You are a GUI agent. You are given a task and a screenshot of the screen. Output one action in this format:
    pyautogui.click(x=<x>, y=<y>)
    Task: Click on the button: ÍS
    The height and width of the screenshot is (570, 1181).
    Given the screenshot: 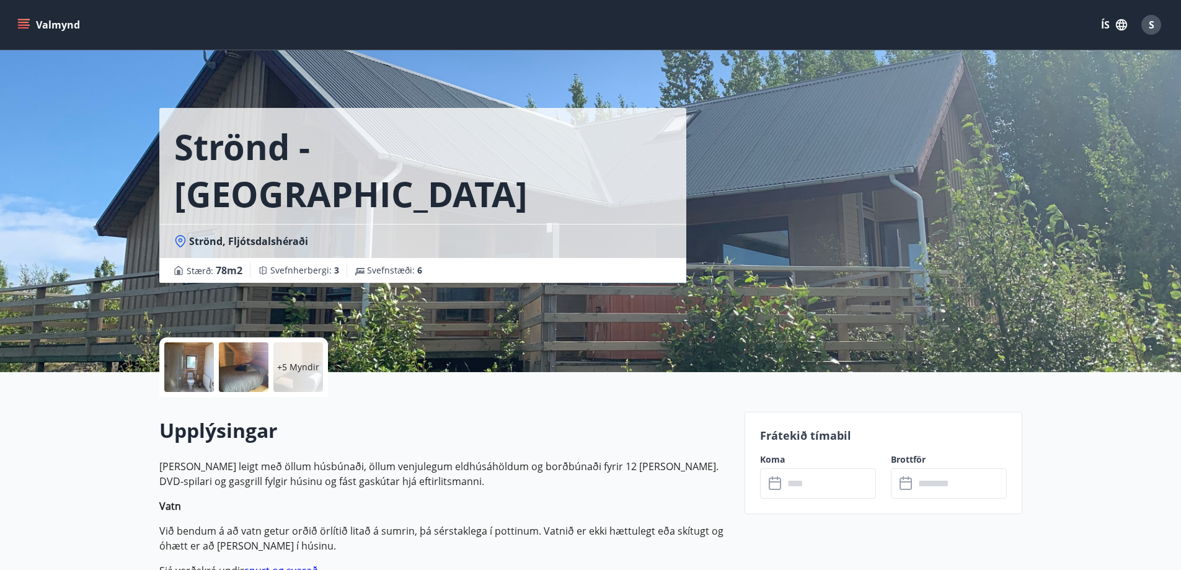 What is the action you would take?
    pyautogui.click(x=1114, y=25)
    